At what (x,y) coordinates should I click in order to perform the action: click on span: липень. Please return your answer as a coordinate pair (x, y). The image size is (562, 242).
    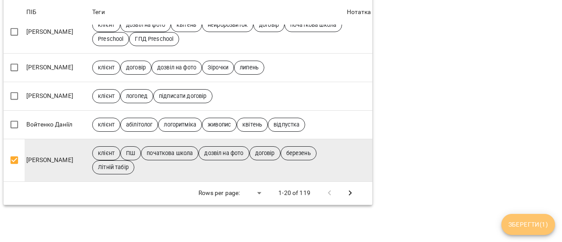
    Looking at the image, I should click on (249, 68).